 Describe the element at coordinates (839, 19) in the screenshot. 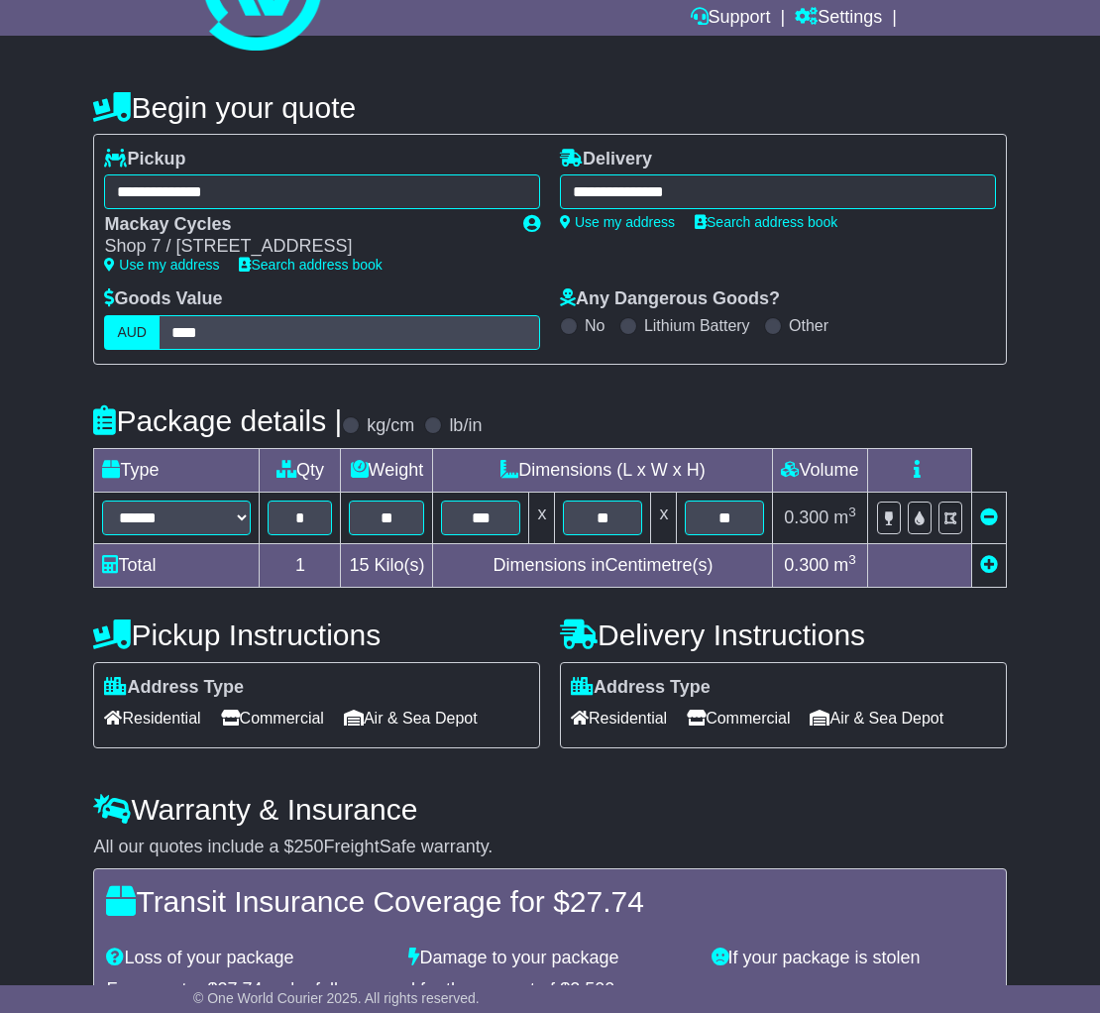

I see `a: Settings` at that location.